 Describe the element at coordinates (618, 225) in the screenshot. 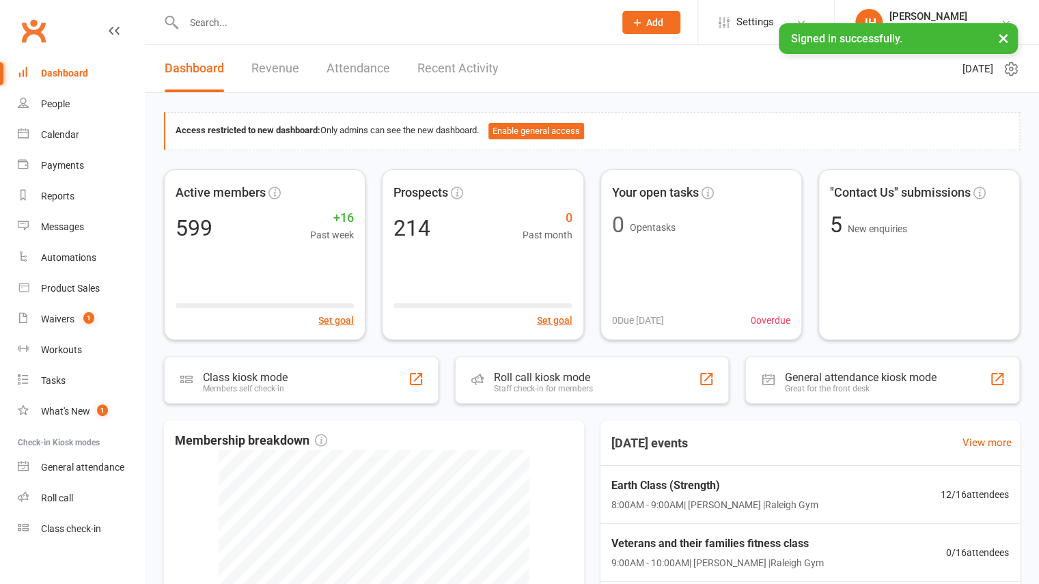

I see `div: 0` at that location.